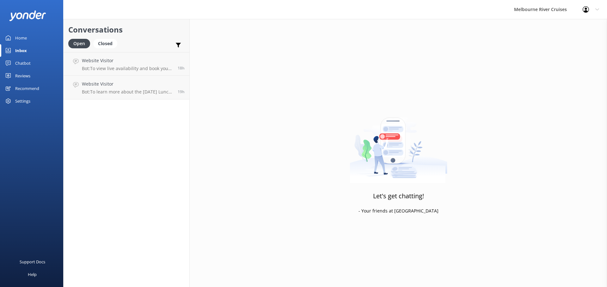  I want to click on div: Help, so click(32, 275).